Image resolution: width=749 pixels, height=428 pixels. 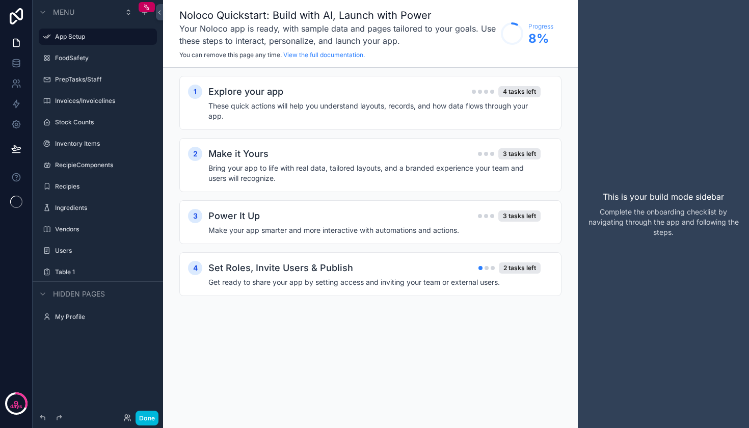 What do you see at coordinates (103, 208) in the screenshot?
I see `a: Ingredients` at bounding box center [103, 208].